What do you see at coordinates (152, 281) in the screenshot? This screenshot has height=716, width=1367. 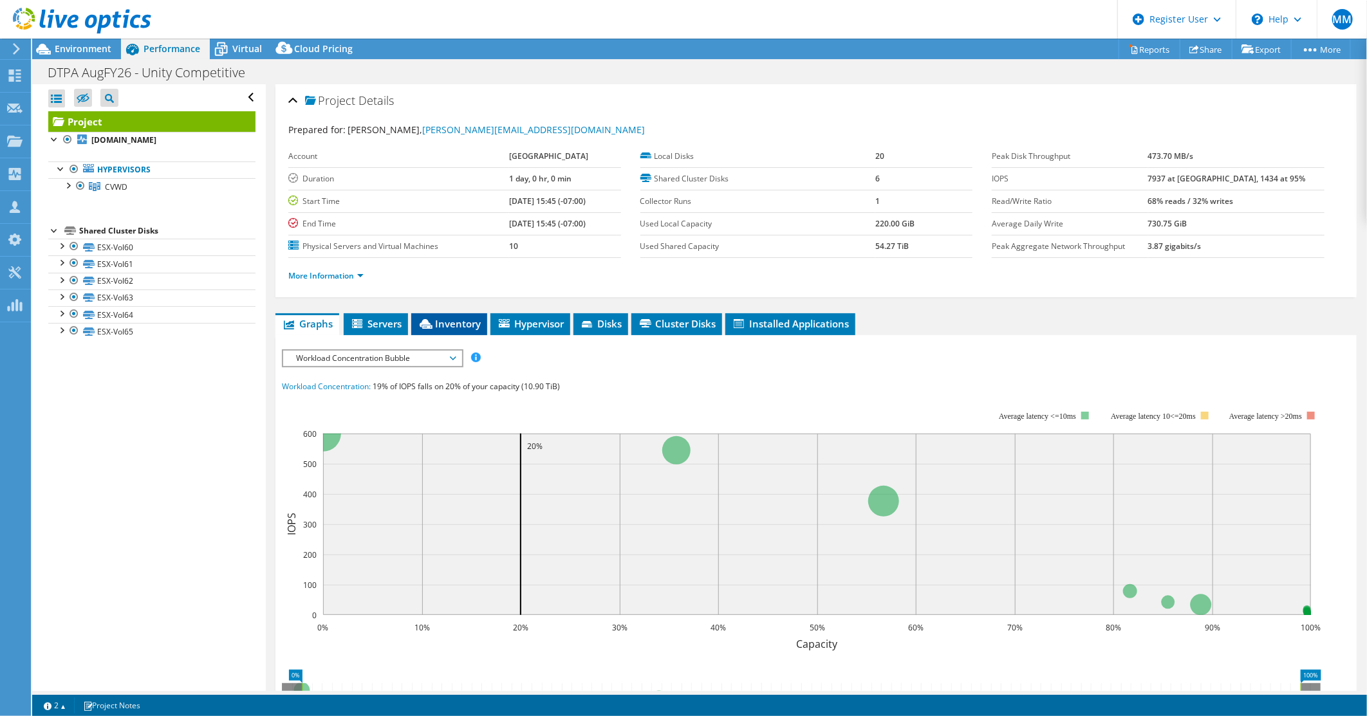 I see `a: ESX-Vol62` at bounding box center [152, 281].